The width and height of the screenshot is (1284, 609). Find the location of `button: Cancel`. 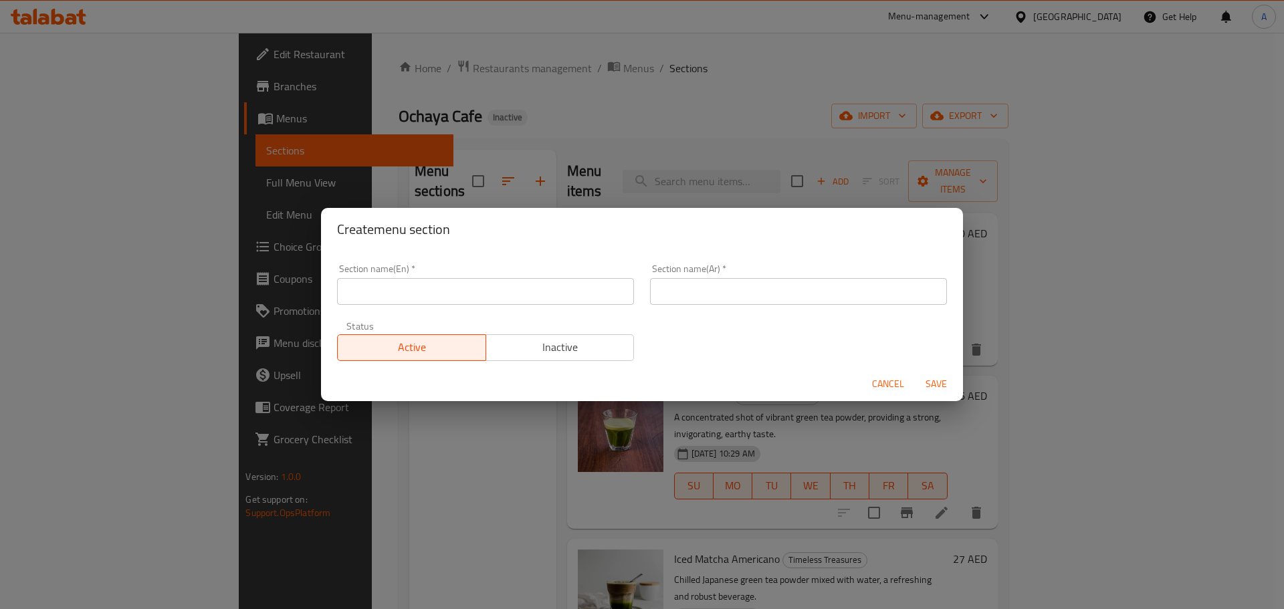

button: Cancel is located at coordinates (888, 384).